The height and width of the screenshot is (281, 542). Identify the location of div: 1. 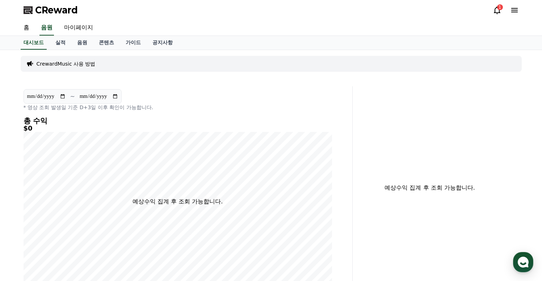
(500, 7).